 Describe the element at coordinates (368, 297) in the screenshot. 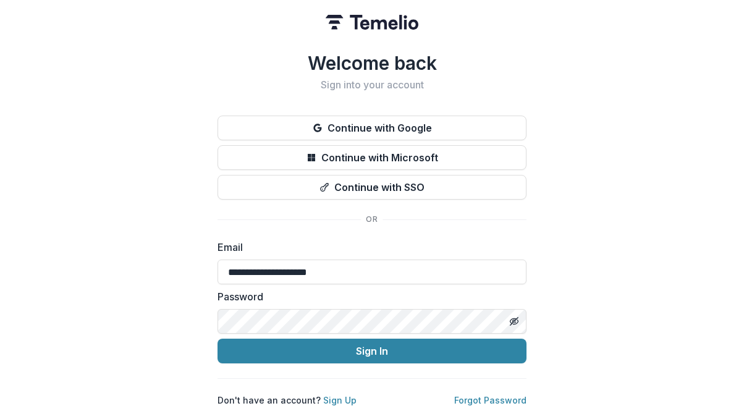

I see `label: Password` at that location.